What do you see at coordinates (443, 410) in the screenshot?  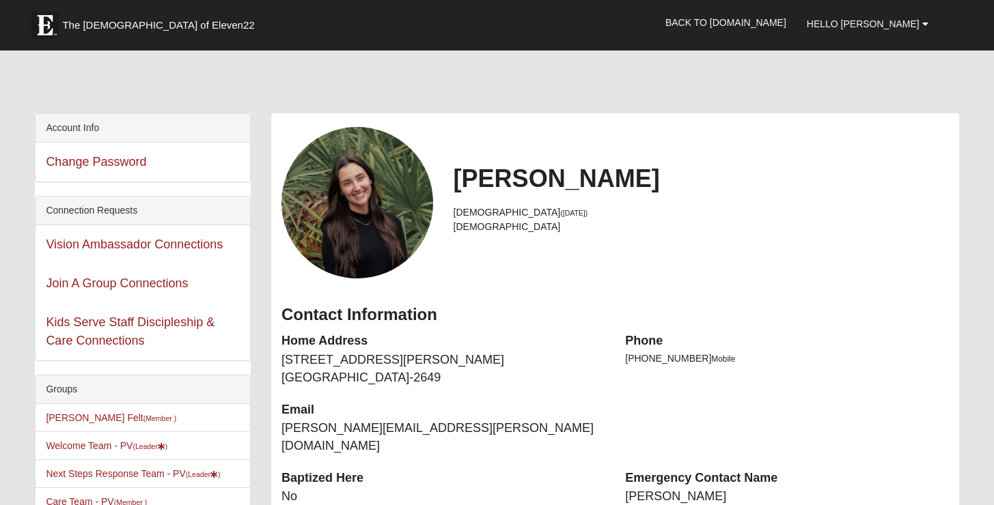 I see `dt: Email` at bounding box center [443, 410].